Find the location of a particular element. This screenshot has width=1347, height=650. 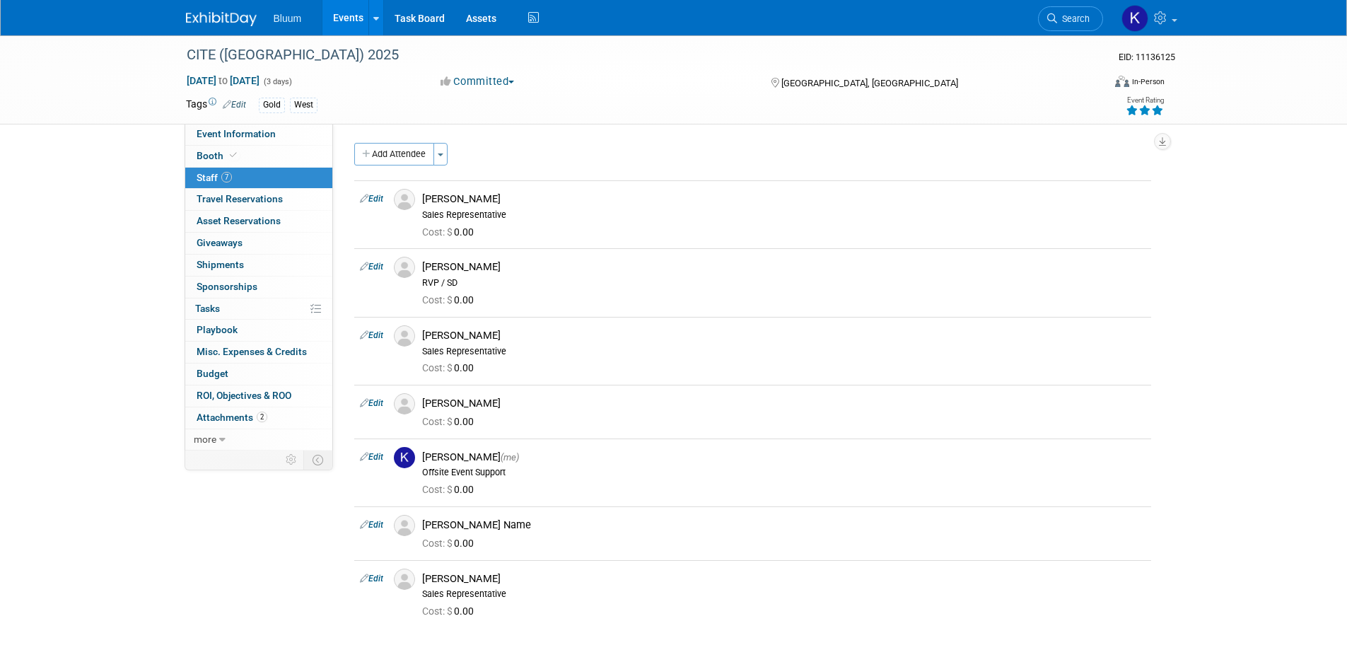

span: Event Information is located at coordinates (236, 134).